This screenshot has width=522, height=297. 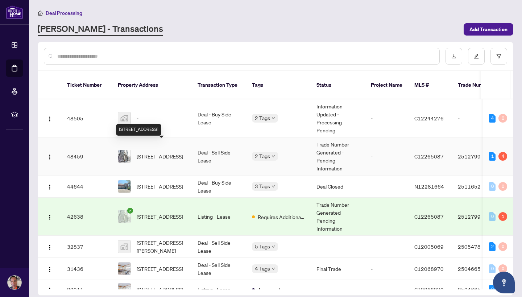 What do you see at coordinates (40, 13) in the screenshot?
I see `span: home` at bounding box center [40, 13].